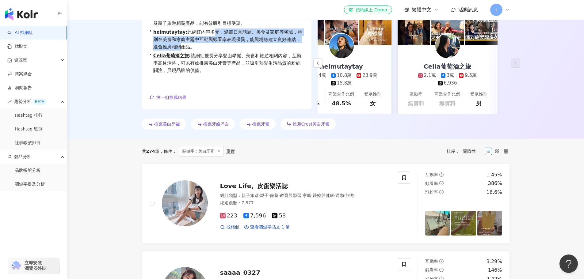 The height and width of the screenshot is (279, 584). I want to click on span: 立即安裝 瀏覽器外掛, so click(35, 266).